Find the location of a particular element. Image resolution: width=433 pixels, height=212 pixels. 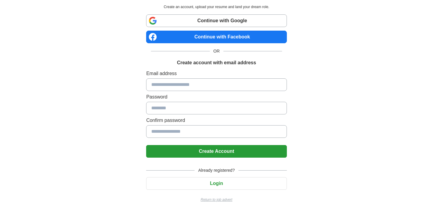

p: Return to job advert is located at coordinates (216, 200).